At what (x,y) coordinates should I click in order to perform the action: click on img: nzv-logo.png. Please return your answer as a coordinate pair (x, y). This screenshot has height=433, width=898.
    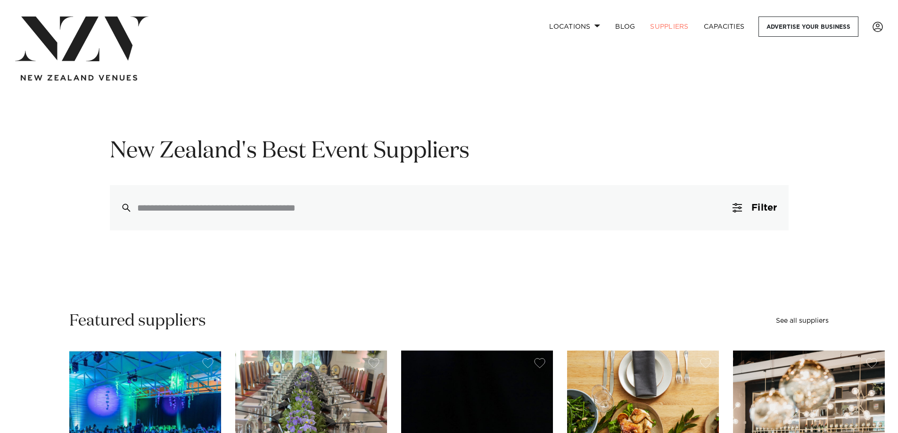
    Looking at the image, I should click on (82, 39).